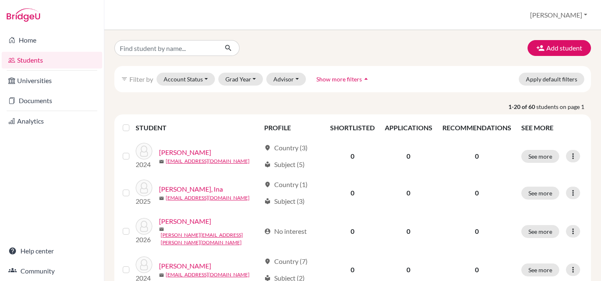  I want to click on a: Community, so click(52, 271).